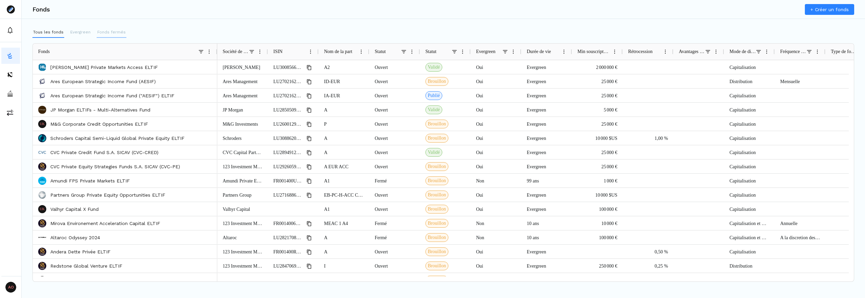 This screenshot has width=865, height=298. What do you see at coordinates (104, 152) in the screenshot?
I see `a: CVC Private Credit Fund S.A. SICAV (CVC-CRED)` at bounding box center [104, 152].